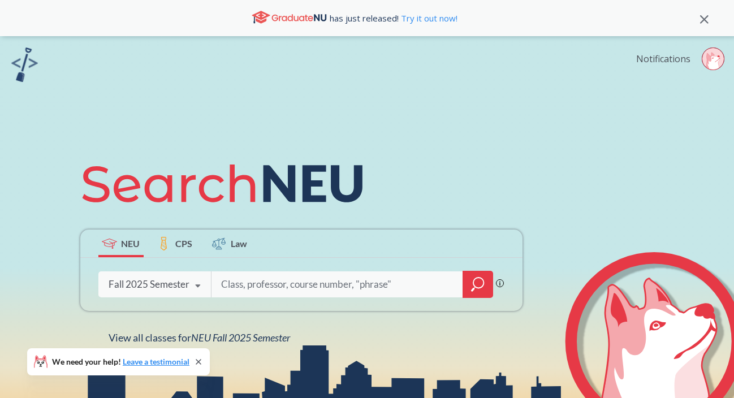 The image size is (734, 398). What do you see at coordinates (393, 18) in the screenshot?
I see `span: has just released!` at bounding box center [393, 18].